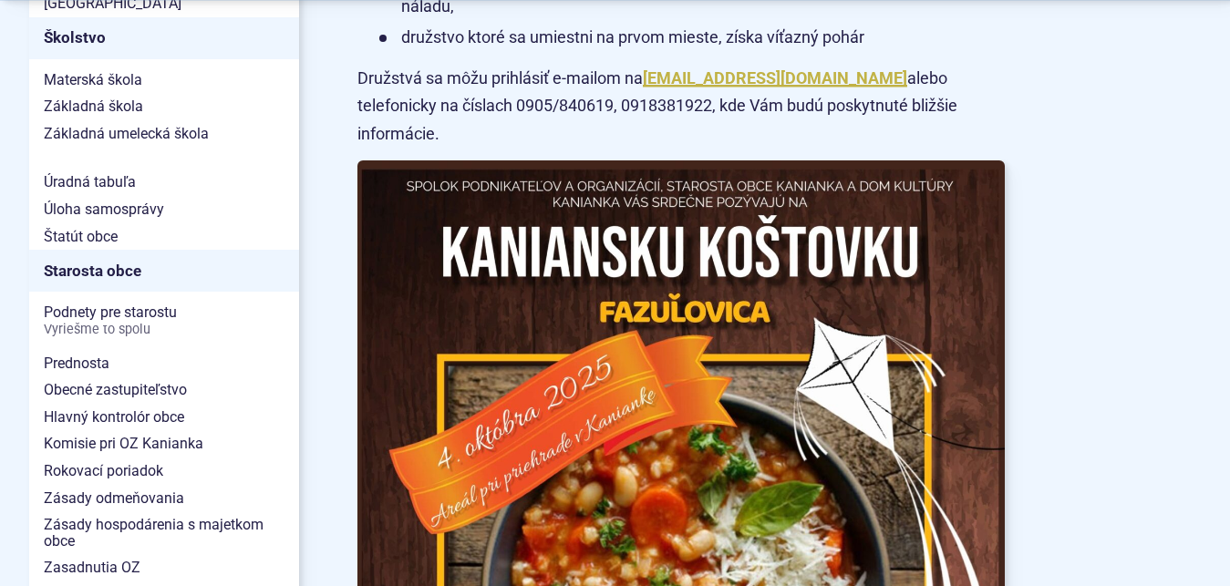 The height and width of the screenshot is (586, 1230). What do you see at coordinates (164, 471) in the screenshot?
I see `a: Rokovací poriadok` at bounding box center [164, 471].